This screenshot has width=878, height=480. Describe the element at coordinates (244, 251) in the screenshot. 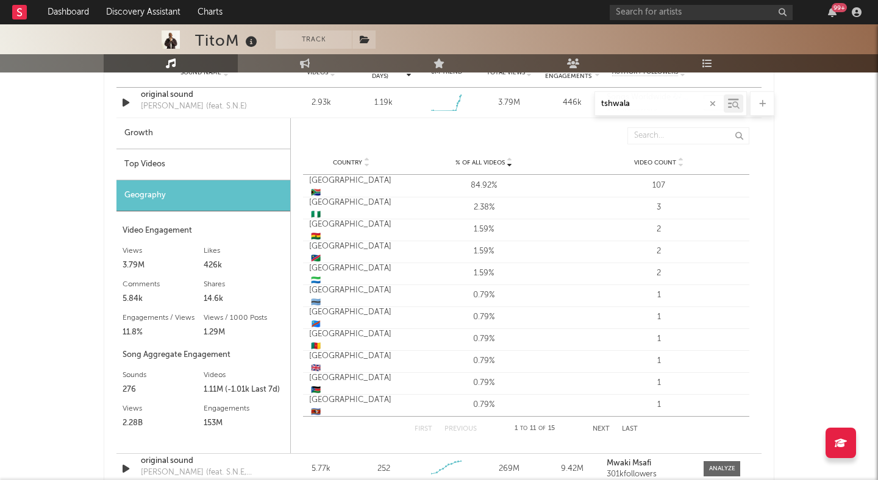

I see `div: Likes` at that location.